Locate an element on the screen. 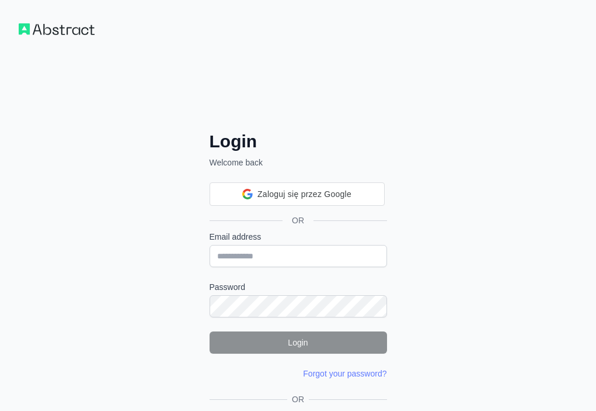 The image size is (596, 411). img: Workflow is located at coordinates (57, 29).